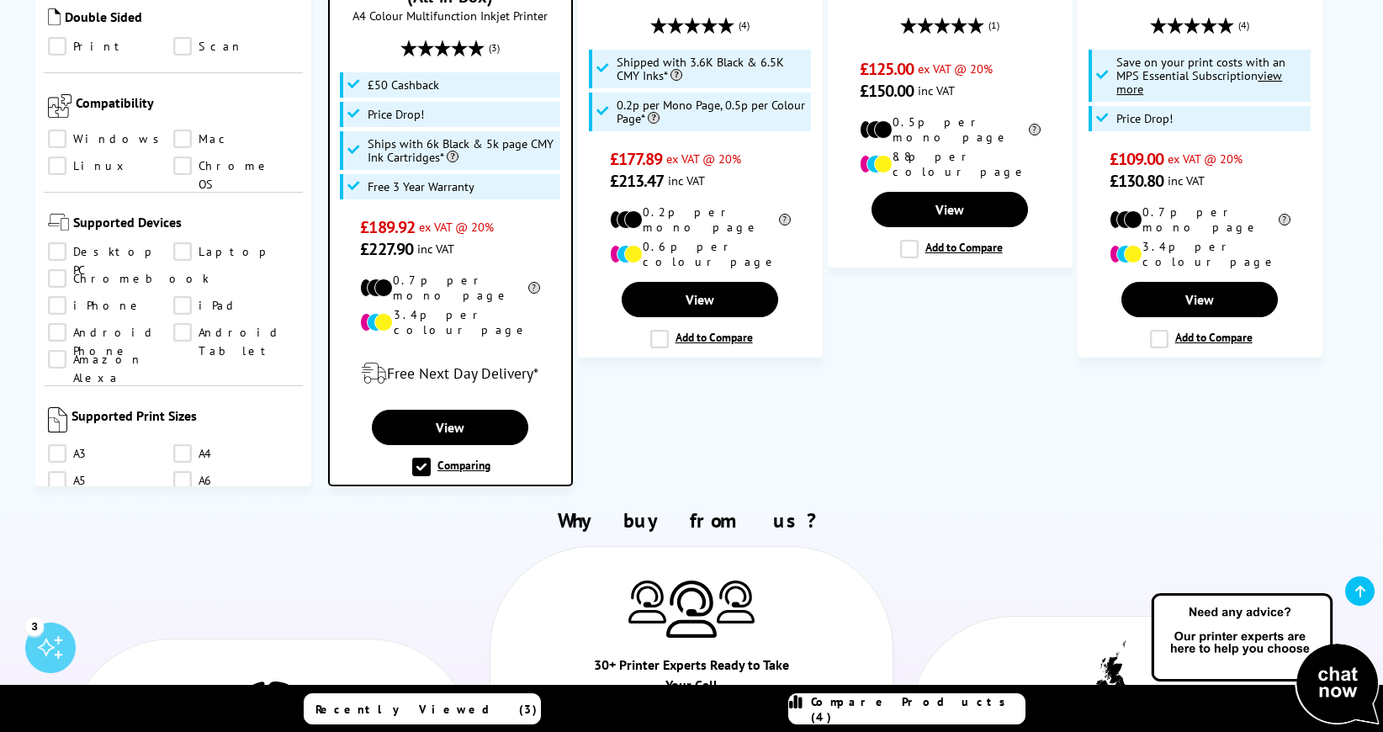 Image resolution: width=1383 pixels, height=732 pixels. Describe the element at coordinates (387, 227) in the screenshot. I see `span: £189.92` at that location.